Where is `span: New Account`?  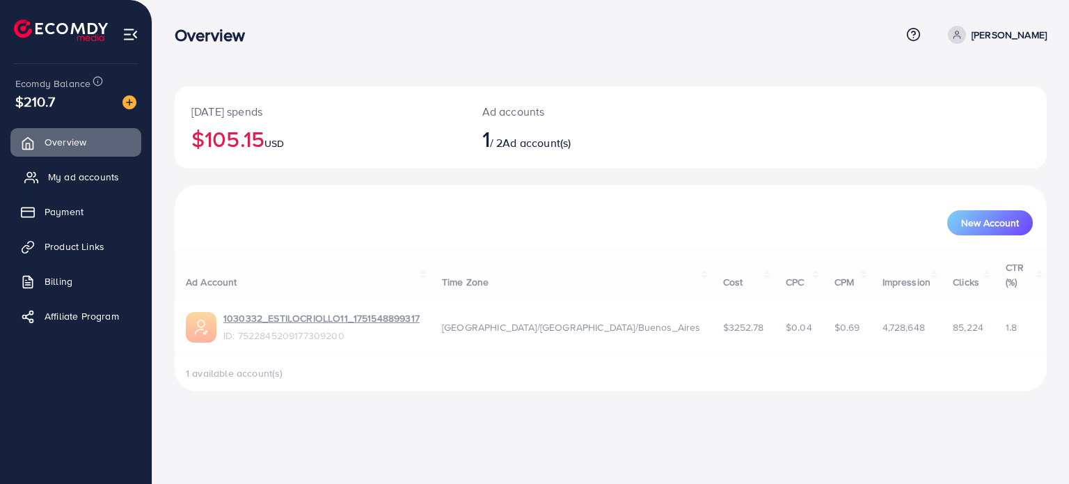
span: New Account is located at coordinates (989, 223).